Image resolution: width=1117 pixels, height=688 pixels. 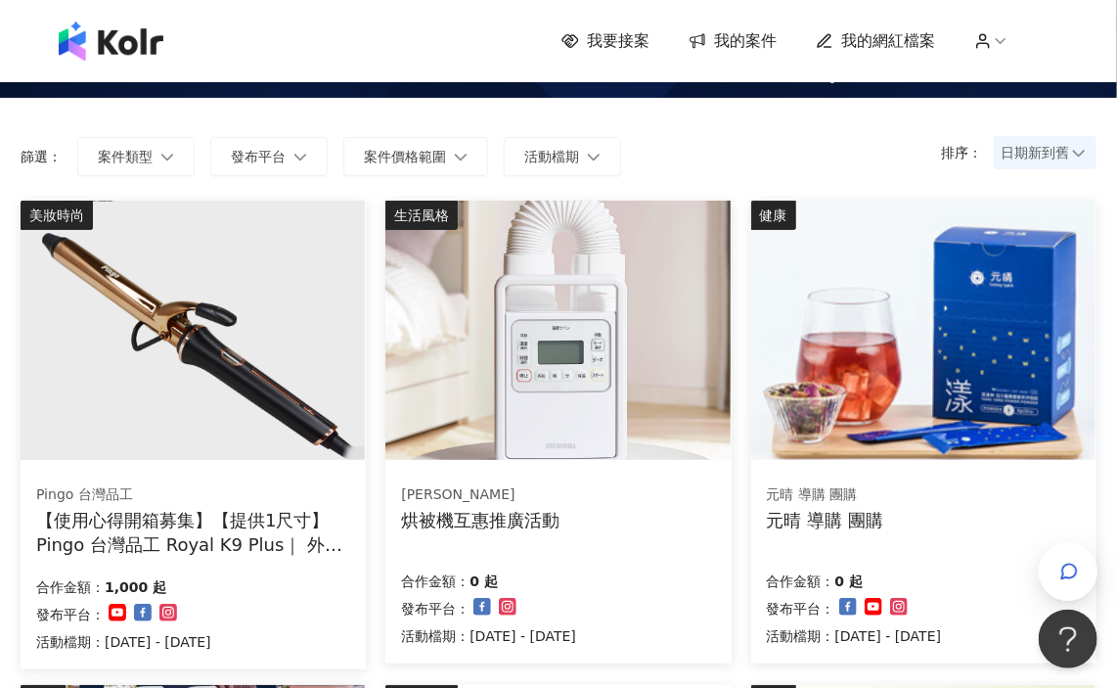 I want to click on button: 活動檔期, so click(x=562, y=157).